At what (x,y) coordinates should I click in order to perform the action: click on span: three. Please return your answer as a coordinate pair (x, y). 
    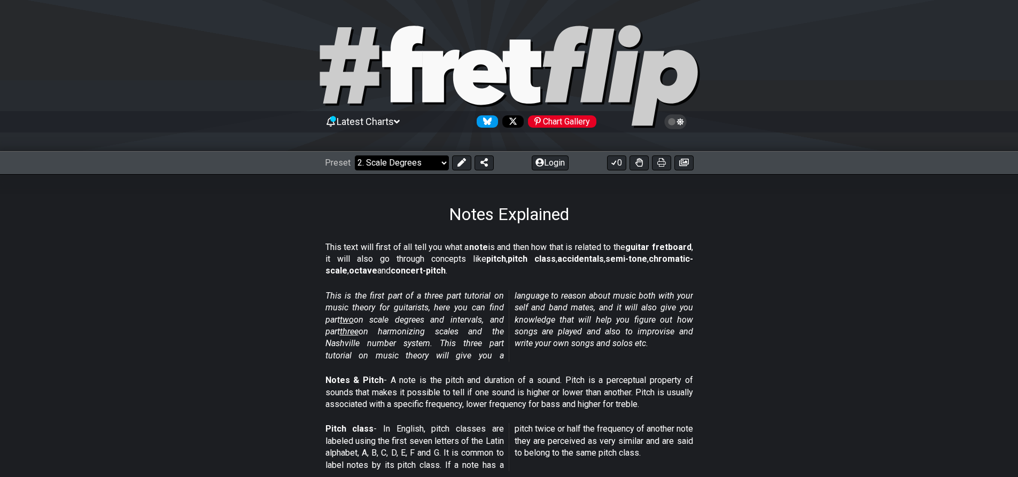
    Looking at the image, I should click on (349, 331).